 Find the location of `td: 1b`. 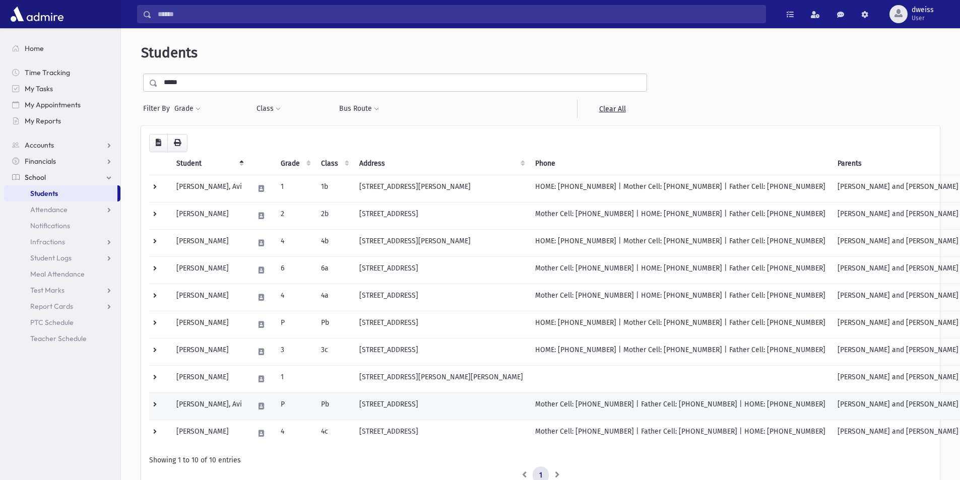

td: 1b is located at coordinates (334, 189).